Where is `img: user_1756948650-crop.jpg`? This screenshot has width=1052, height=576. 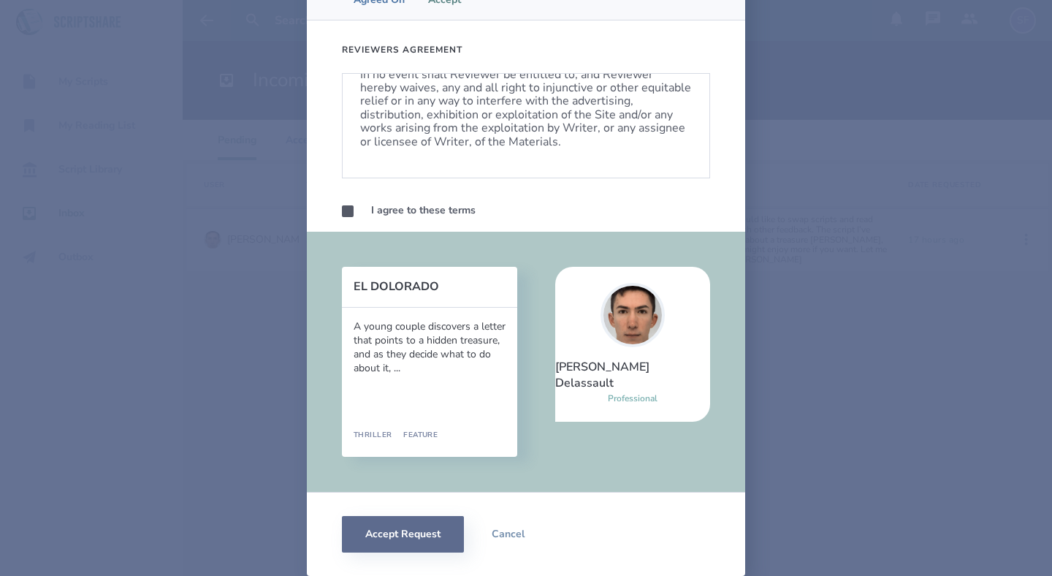
img: user_1756948650-crop.jpg is located at coordinates (633, 315).